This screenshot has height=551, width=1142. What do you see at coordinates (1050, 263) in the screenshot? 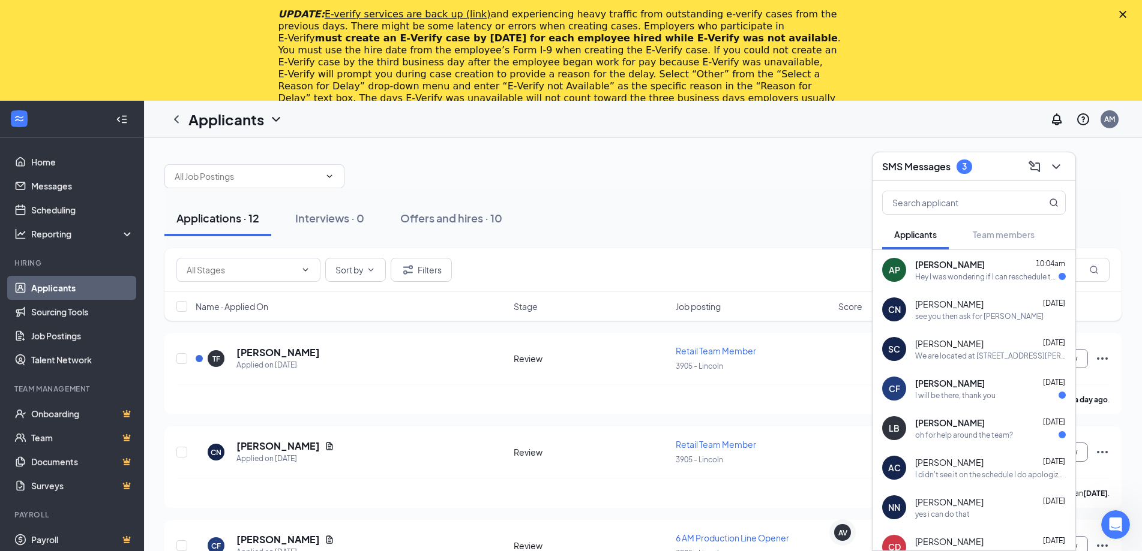
I see `span: 10:04am` at bounding box center [1050, 263].